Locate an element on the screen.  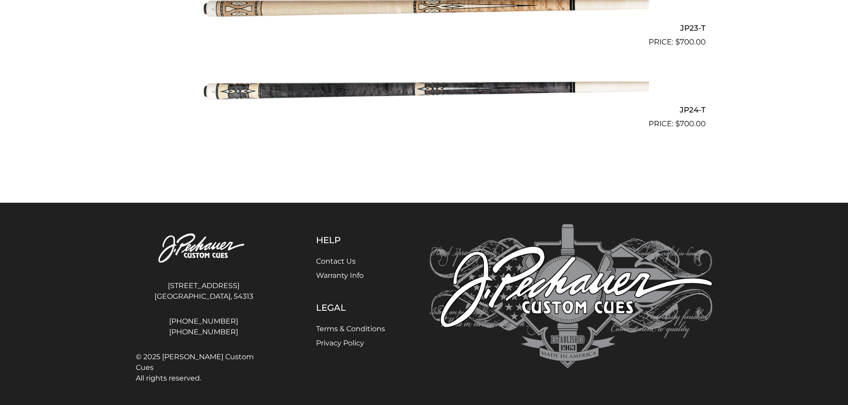
h2: JP23-T is located at coordinates (424, 28).